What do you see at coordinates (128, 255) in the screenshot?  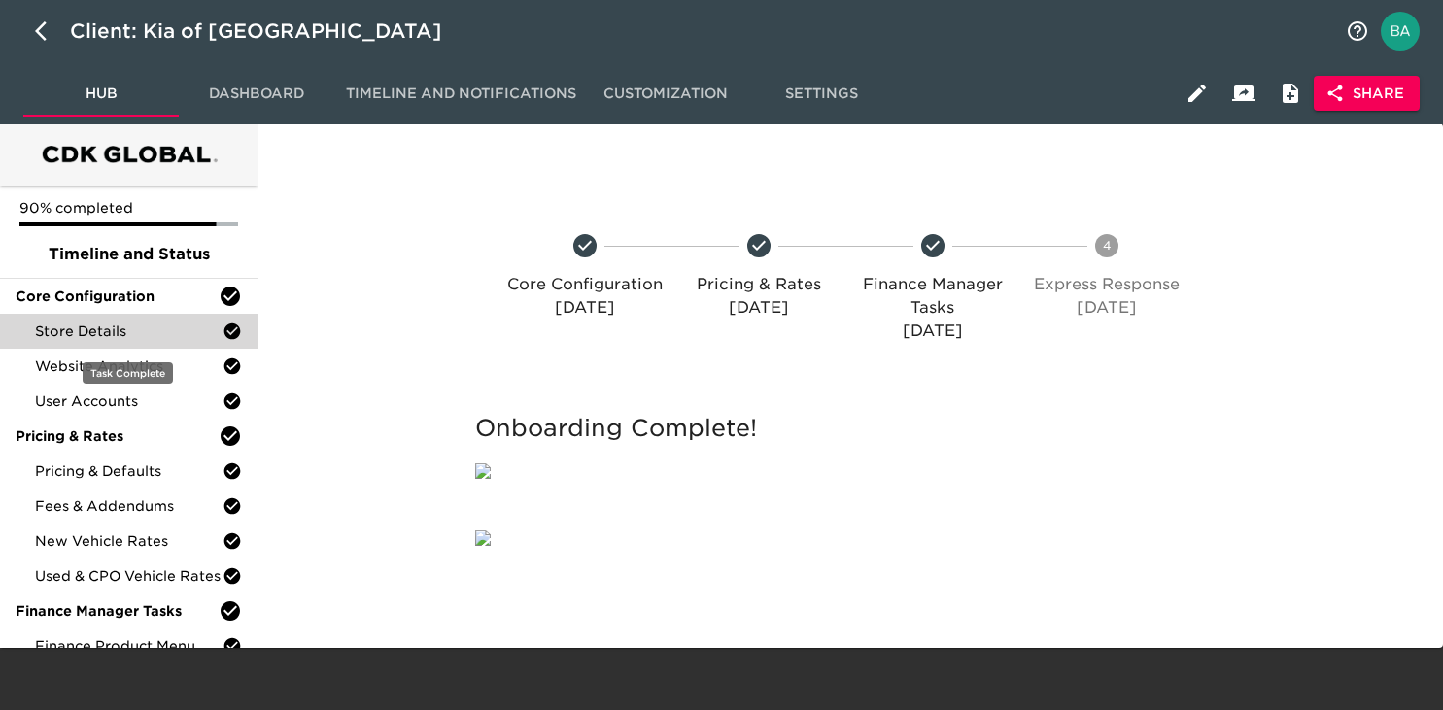 I see `span: Timeline and Status` at bounding box center [128, 255].